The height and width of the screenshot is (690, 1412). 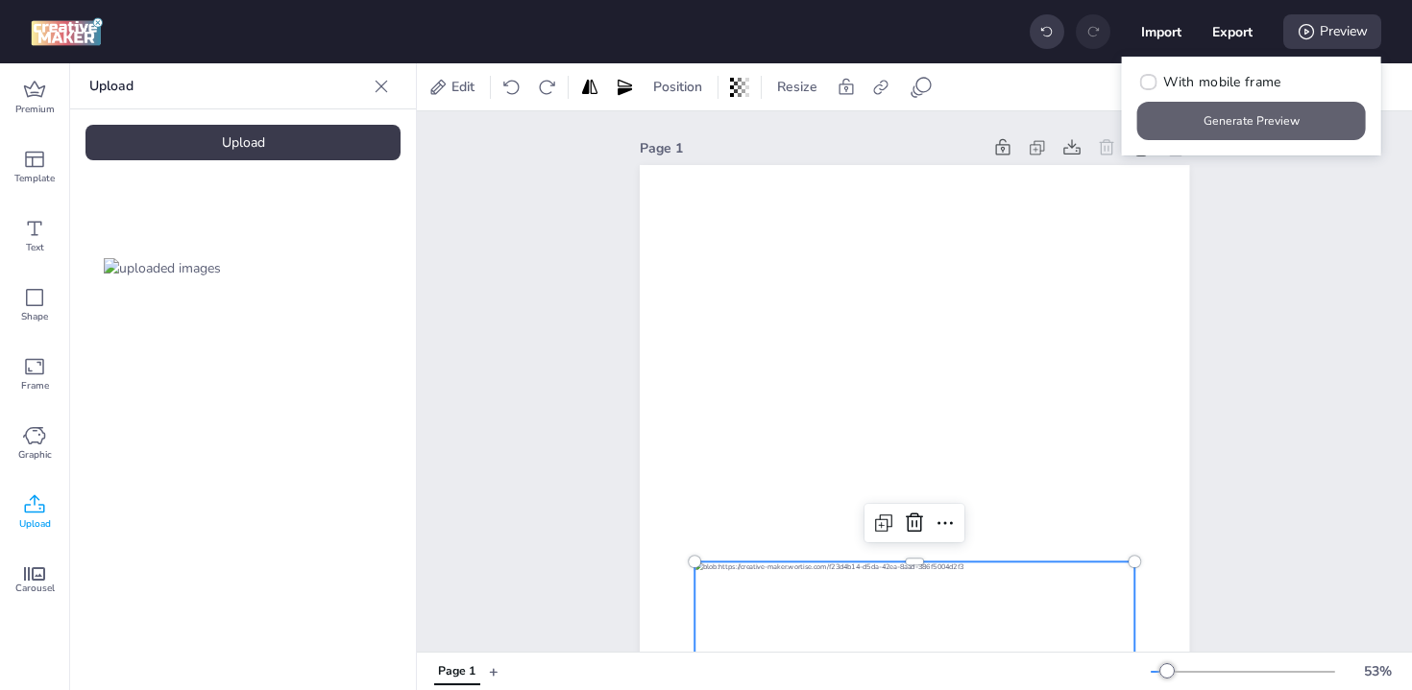 I want to click on span: Carousel, so click(x=35, y=589).